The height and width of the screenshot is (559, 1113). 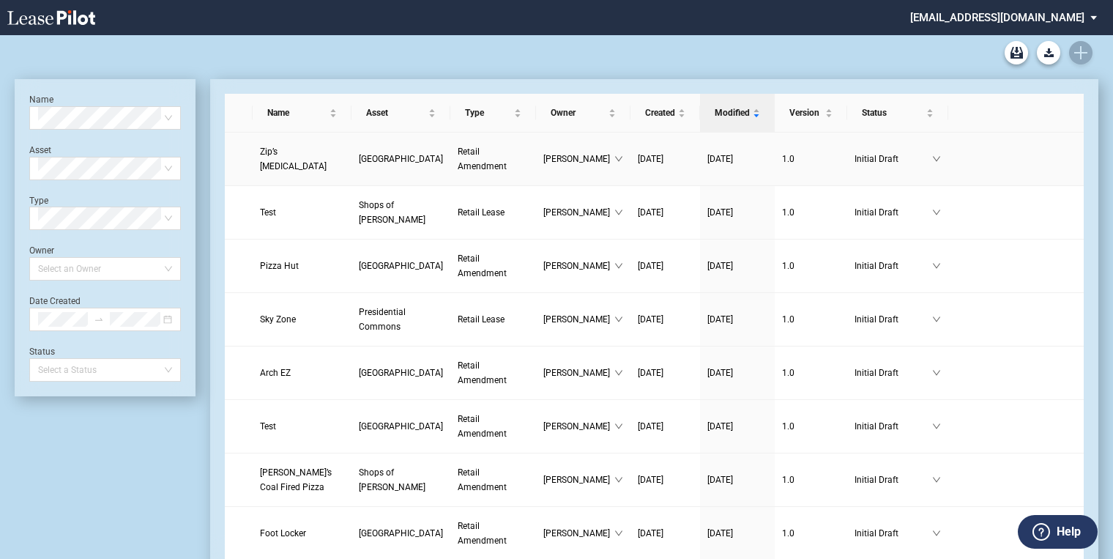 What do you see at coordinates (55, 301) in the screenshot?
I see `label: Date Created` at bounding box center [55, 301].